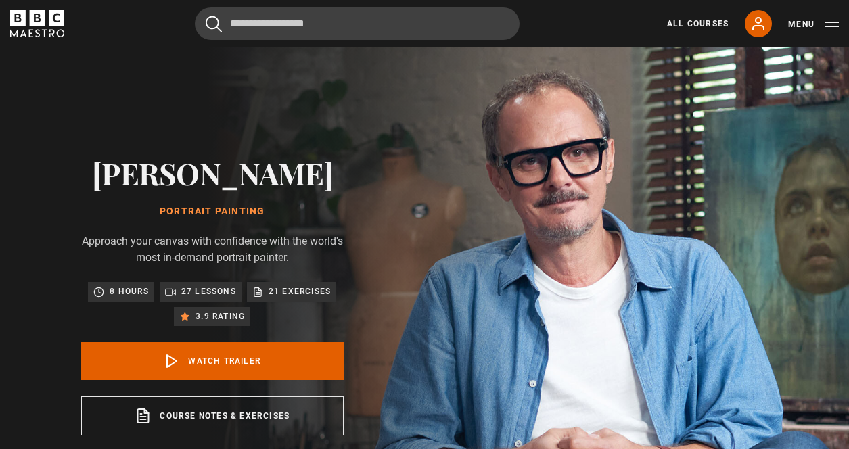 The width and height of the screenshot is (849, 449). I want to click on button: Toggle navigation, so click(813, 24).